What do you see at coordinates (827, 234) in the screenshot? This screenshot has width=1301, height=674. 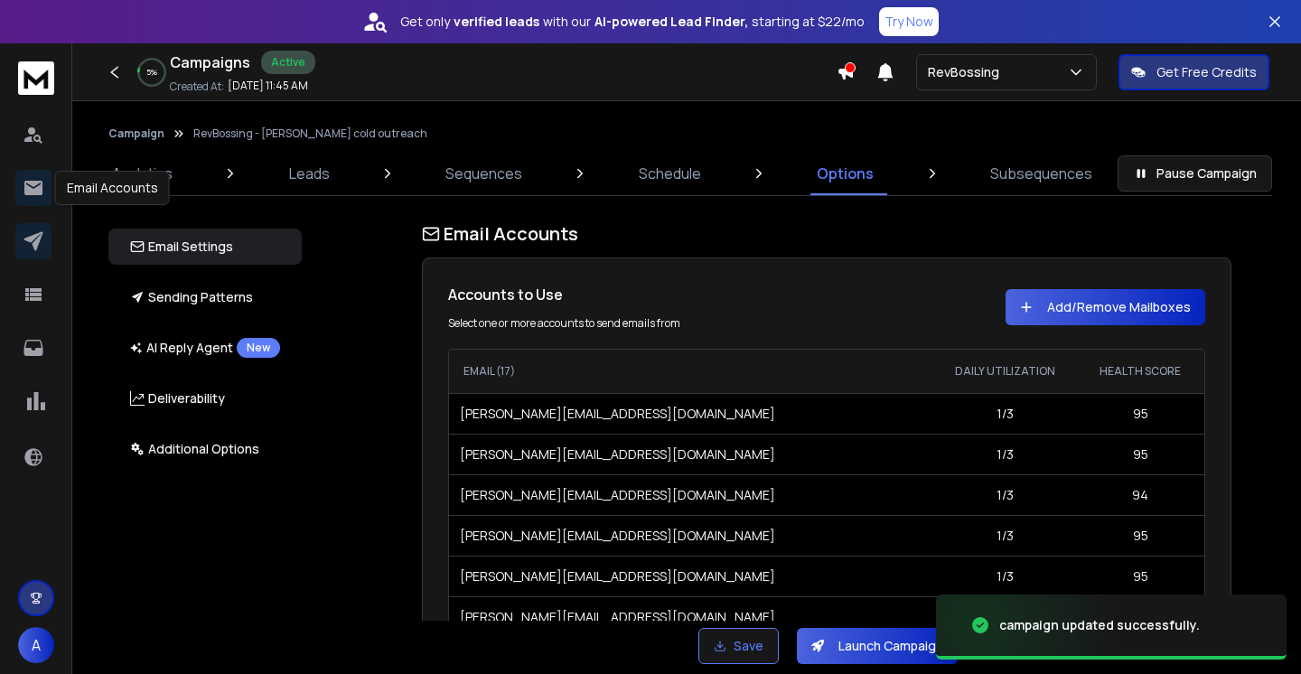 I see `h1: Email Accounts` at bounding box center [827, 234].